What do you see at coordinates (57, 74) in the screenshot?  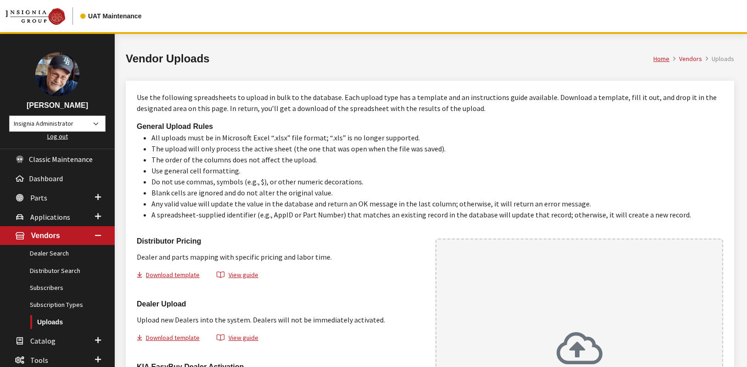 I see `img: Ray Goodwin` at bounding box center [57, 74].